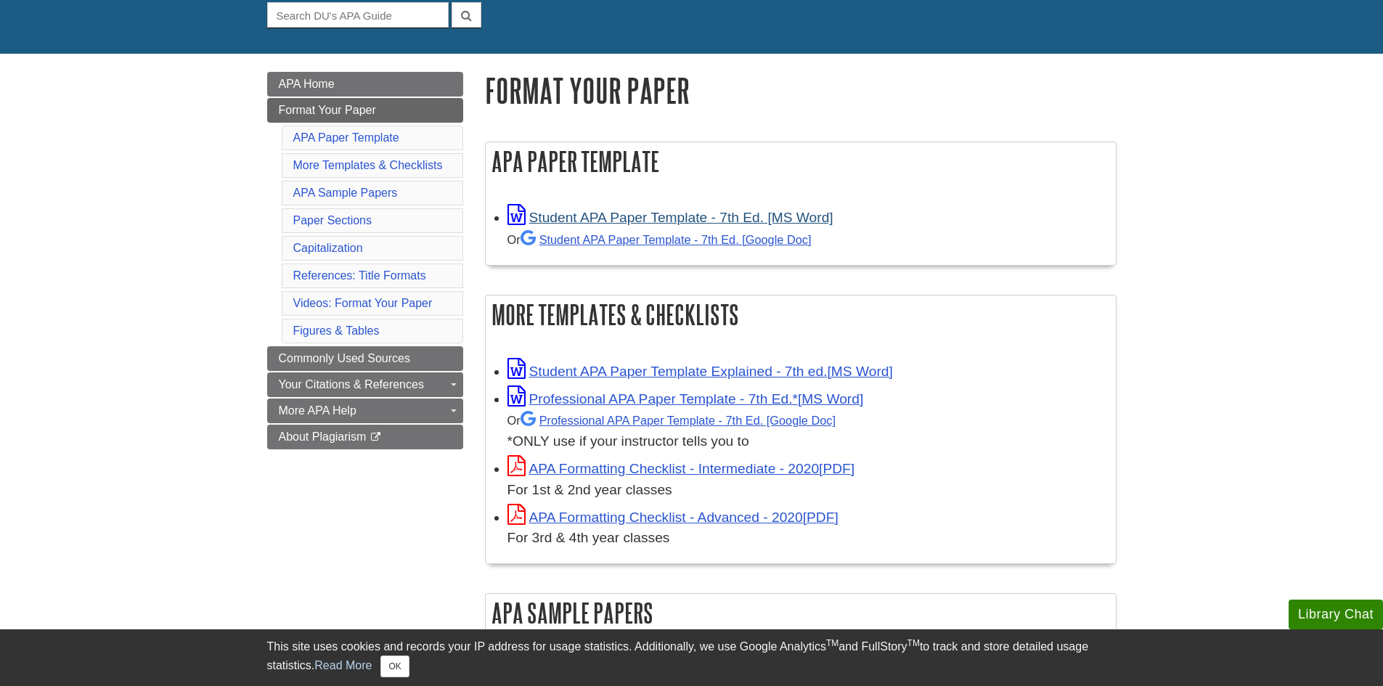 This screenshot has width=1383, height=686. I want to click on span: Commonly Used Sources, so click(344, 358).